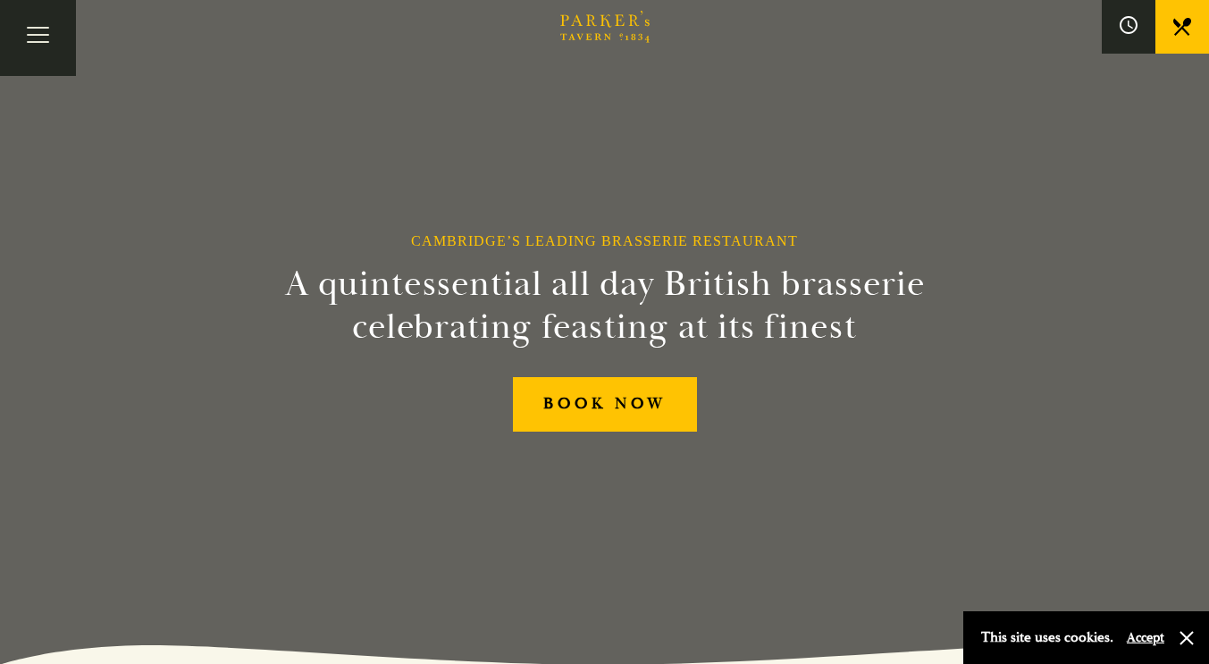 The width and height of the screenshot is (1209, 664). Describe the element at coordinates (604, 240) in the screenshot. I see `h1: Cambridge’s Leading Brasserie Restaurant` at that location.